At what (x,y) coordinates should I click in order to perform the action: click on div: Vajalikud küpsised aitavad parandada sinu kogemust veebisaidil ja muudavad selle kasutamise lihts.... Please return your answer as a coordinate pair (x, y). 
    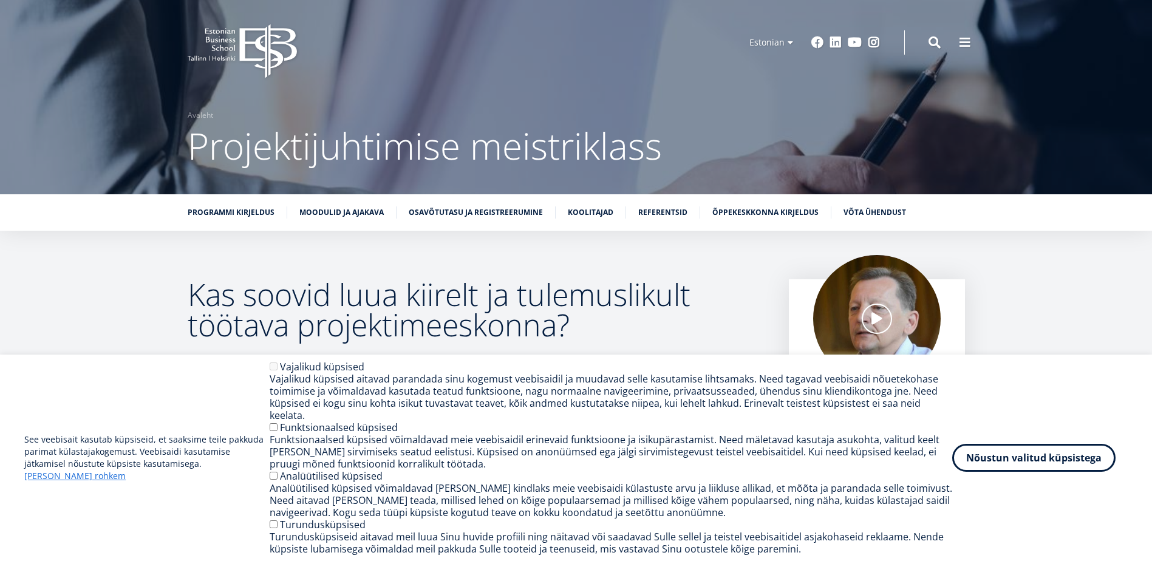
    Looking at the image, I should click on (611, 397).